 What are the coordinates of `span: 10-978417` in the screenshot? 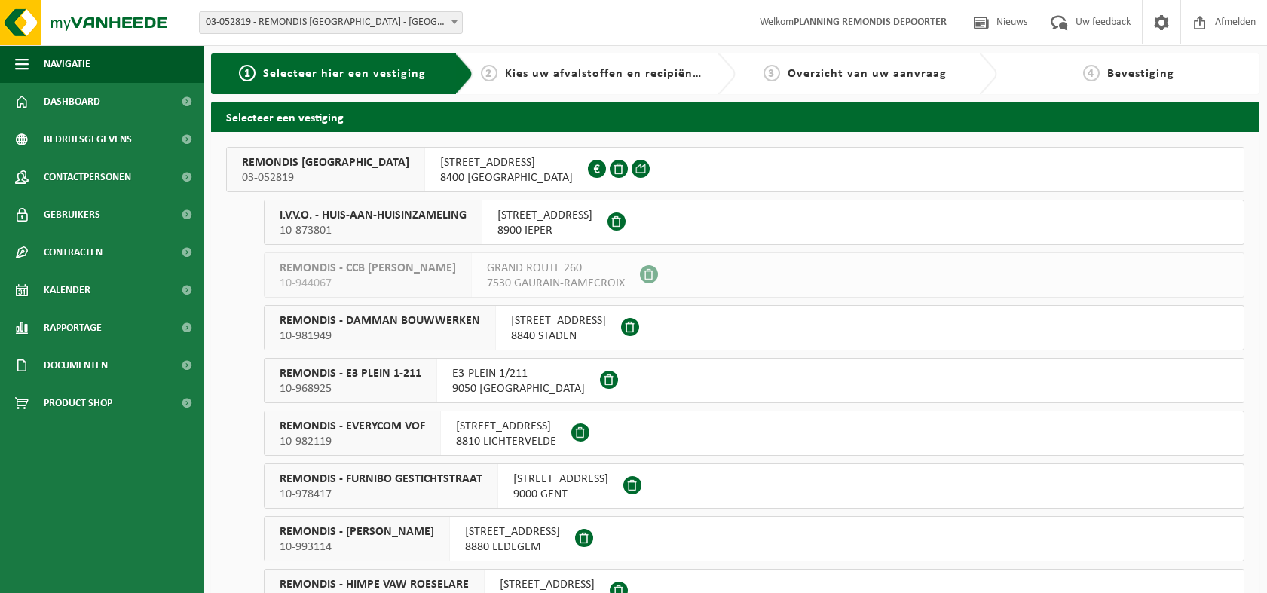 It's located at (381, 495).